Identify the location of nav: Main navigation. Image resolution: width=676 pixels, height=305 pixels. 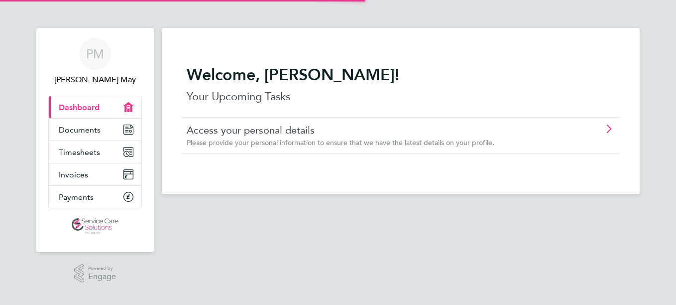
(95, 140).